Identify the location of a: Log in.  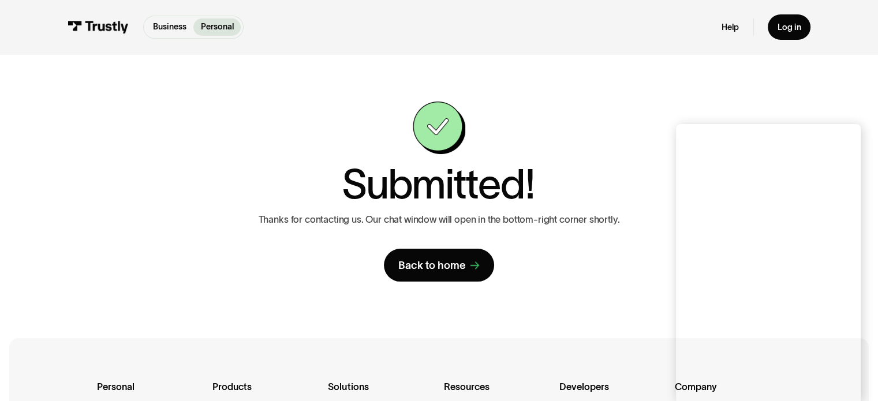
(789, 27).